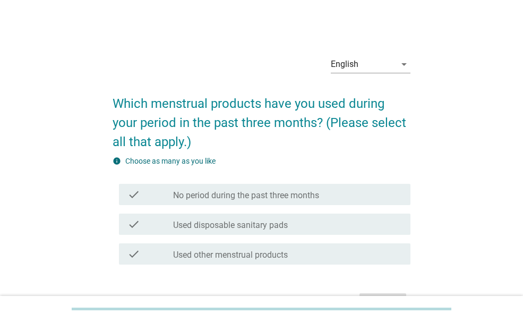  What do you see at coordinates (117, 161) in the screenshot?
I see `i: info` at bounding box center [117, 161].